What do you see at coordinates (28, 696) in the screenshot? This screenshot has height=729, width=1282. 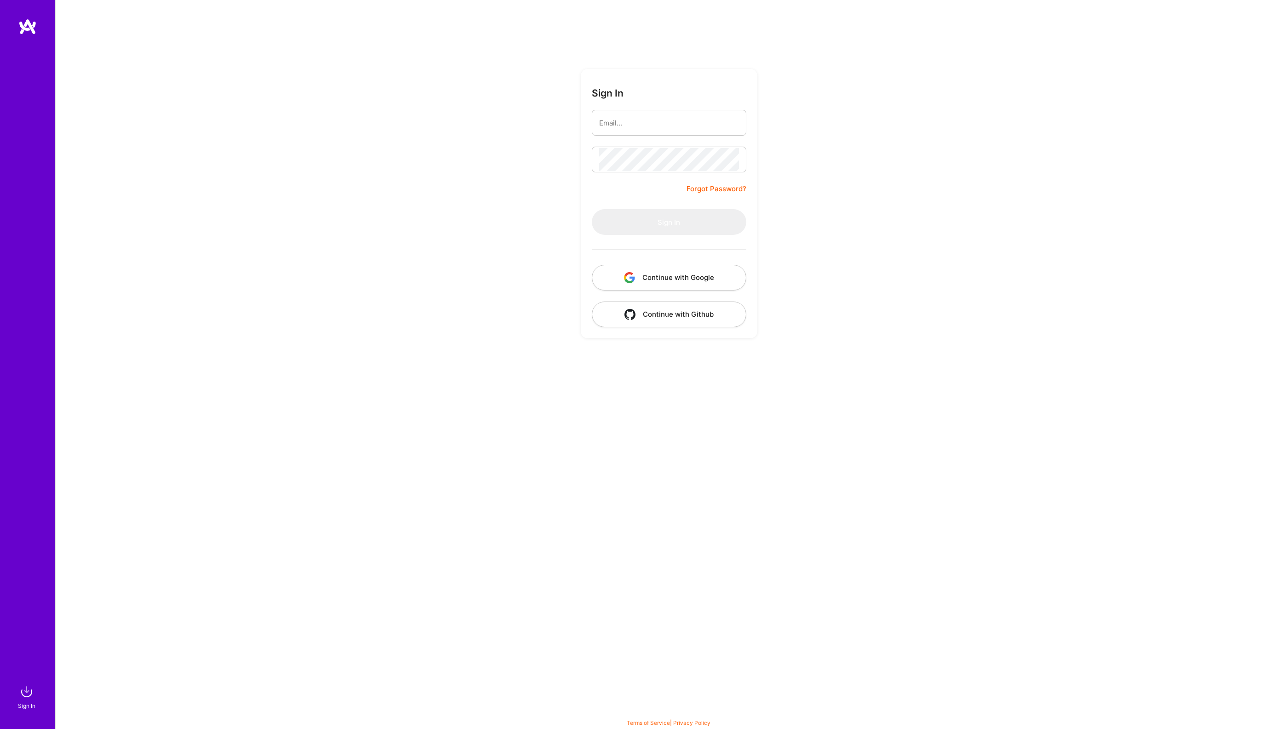 I see `a: sign inSign In` at bounding box center [28, 696].